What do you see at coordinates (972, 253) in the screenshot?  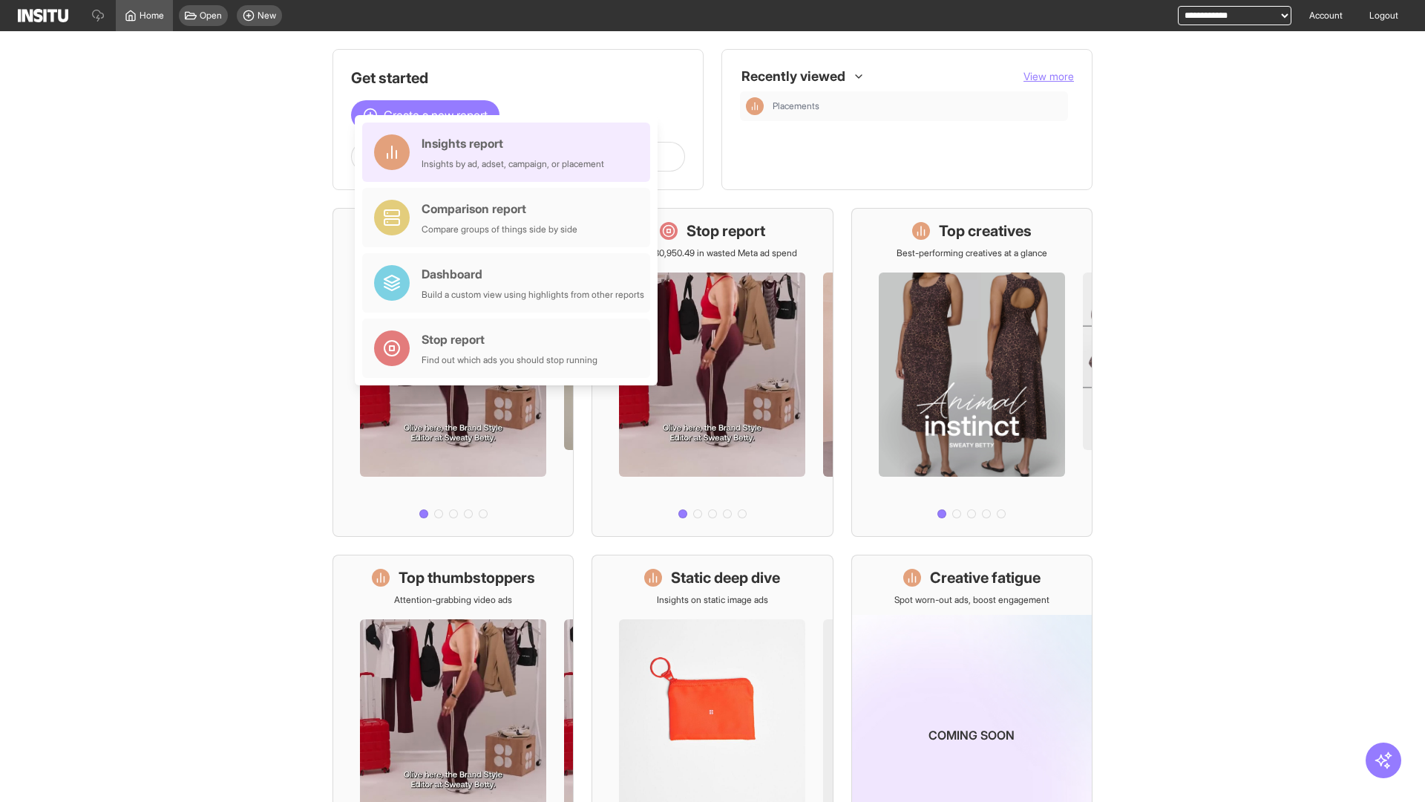 I see `p: Best-performing creatives at a glance` at bounding box center [972, 253].